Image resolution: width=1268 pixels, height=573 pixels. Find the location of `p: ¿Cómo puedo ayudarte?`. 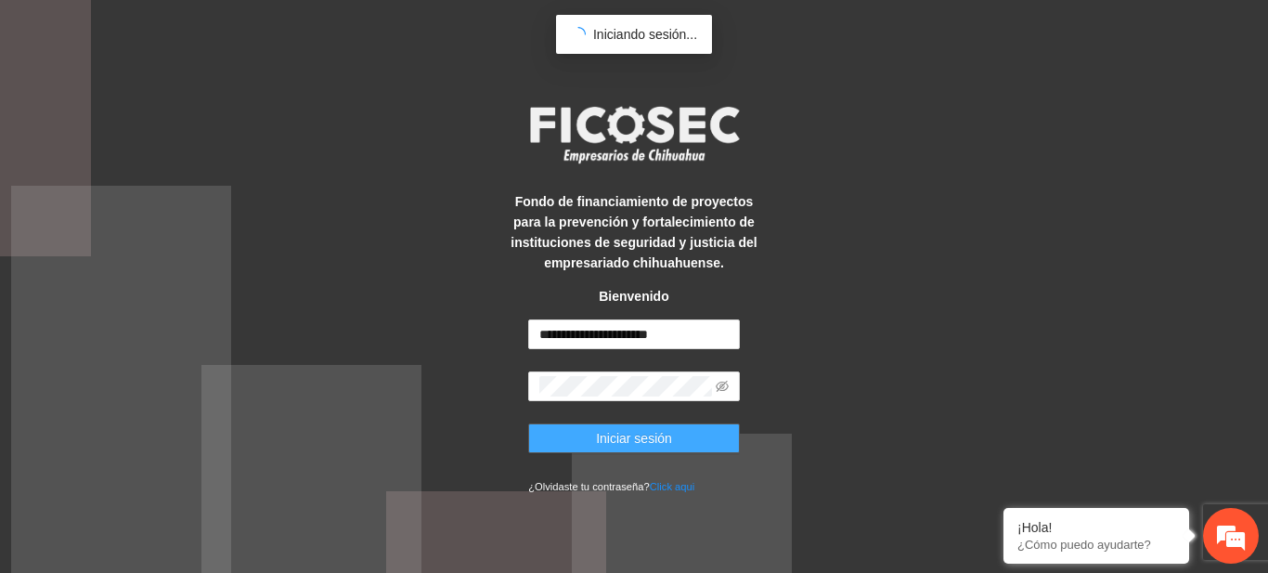

p: ¿Cómo puedo ayudarte? is located at coordinates (1096, 544).